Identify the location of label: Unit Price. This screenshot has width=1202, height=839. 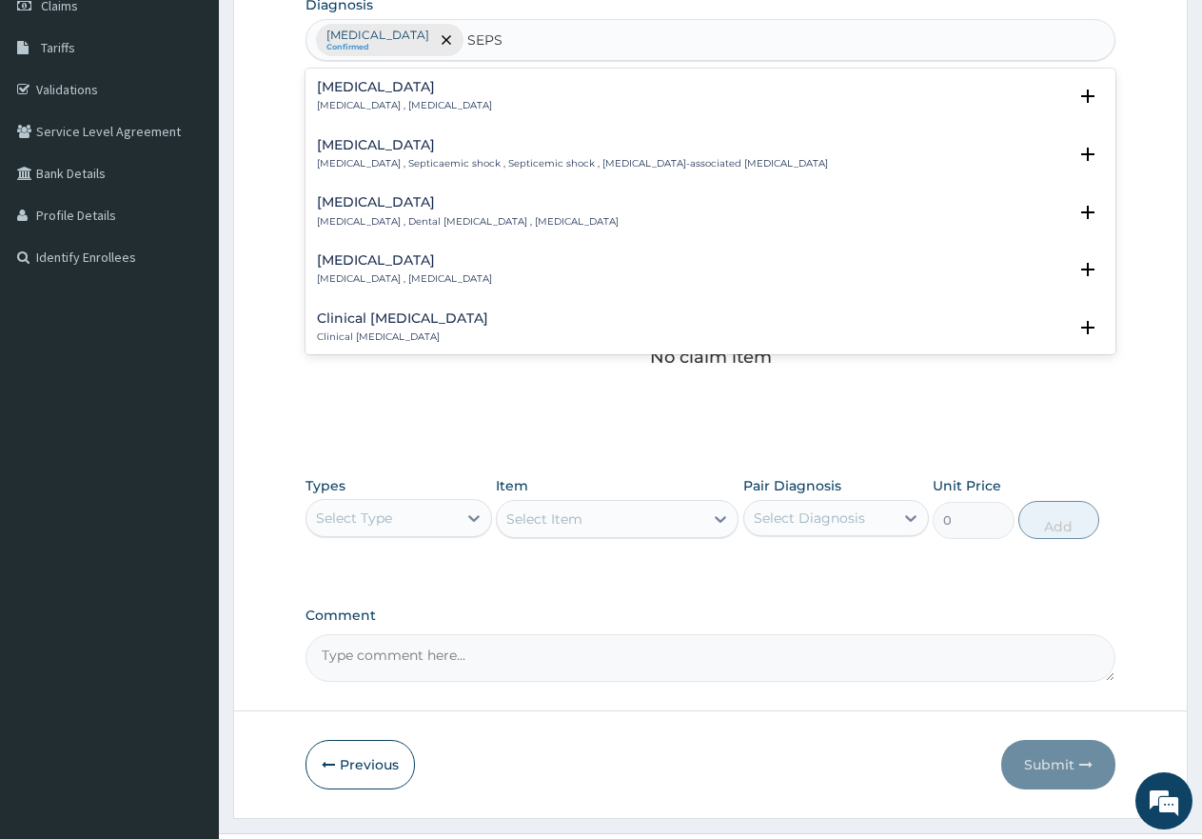
(967, 486).